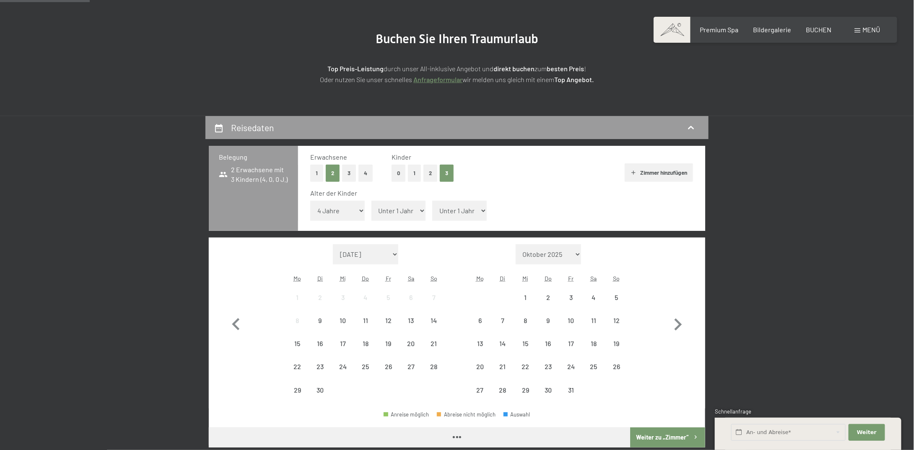  What do you see at coordinates (365, 367) in the screenshot?
I see `div: Thu Sep 25 2025` at bounding box center [365, 367].